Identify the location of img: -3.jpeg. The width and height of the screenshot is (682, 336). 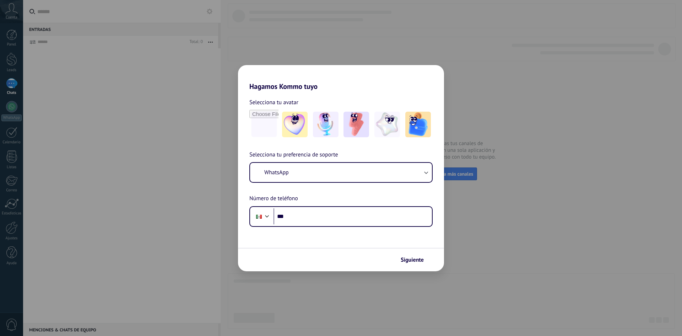
(356, 124).